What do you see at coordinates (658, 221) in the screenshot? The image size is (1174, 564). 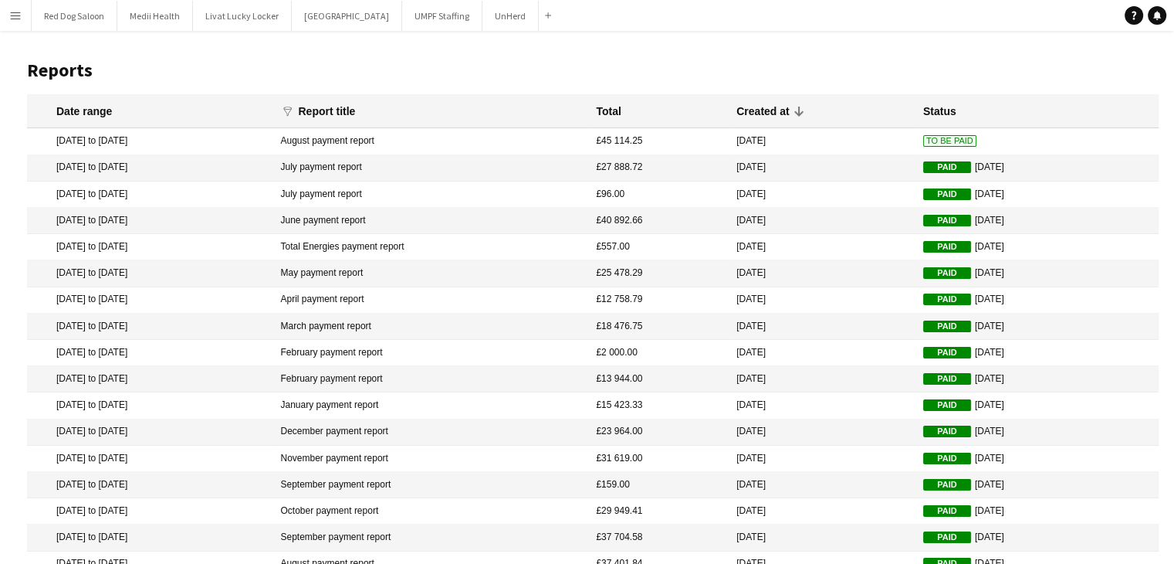 I see `mat-cell: £40 892.66` at bounding box center [658, 221].